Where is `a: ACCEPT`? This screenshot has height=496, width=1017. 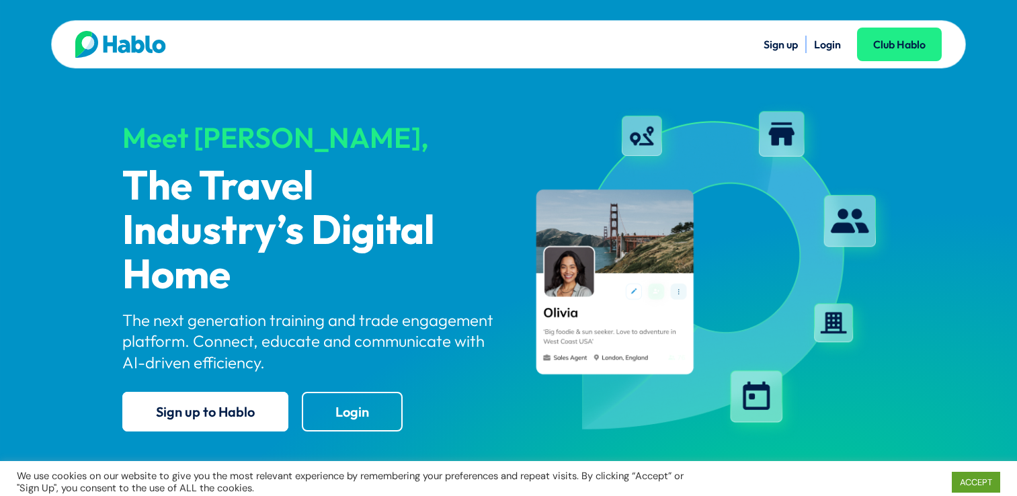
a: ACCEPT is located at coordinates (976, 482).